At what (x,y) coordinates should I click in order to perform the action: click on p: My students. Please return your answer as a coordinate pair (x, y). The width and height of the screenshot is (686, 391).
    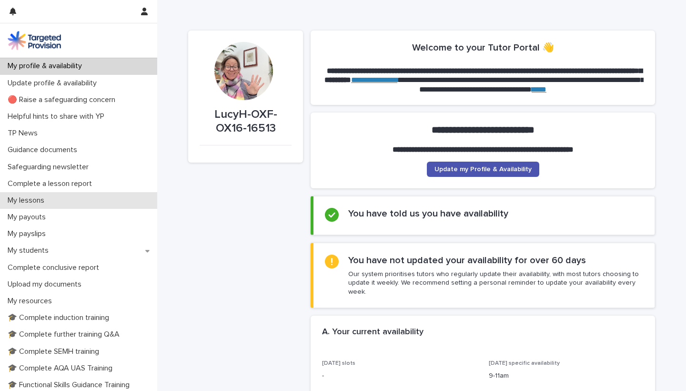
    Looking at the image, I should click on (30, 250).